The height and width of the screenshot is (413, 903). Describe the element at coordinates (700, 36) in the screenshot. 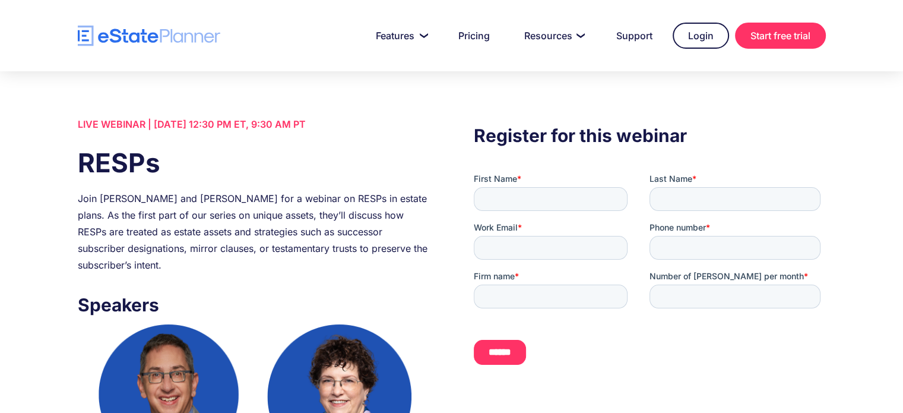

I see `a: Login` at that location.